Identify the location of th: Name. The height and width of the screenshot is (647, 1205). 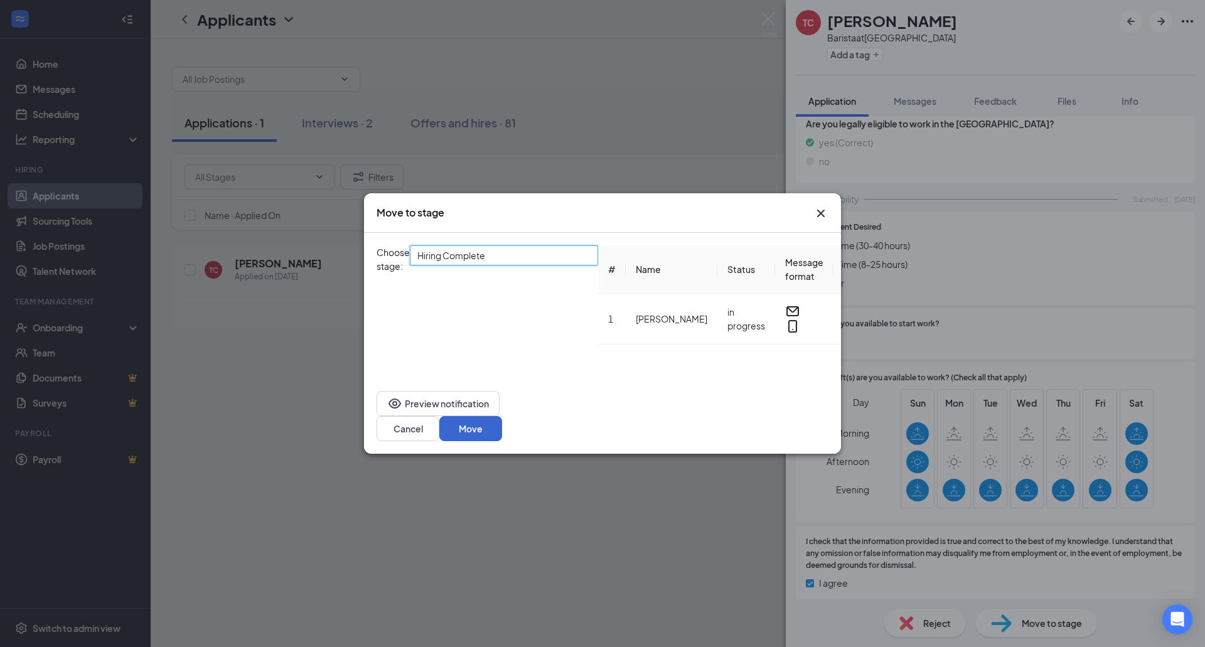
(672, 269).